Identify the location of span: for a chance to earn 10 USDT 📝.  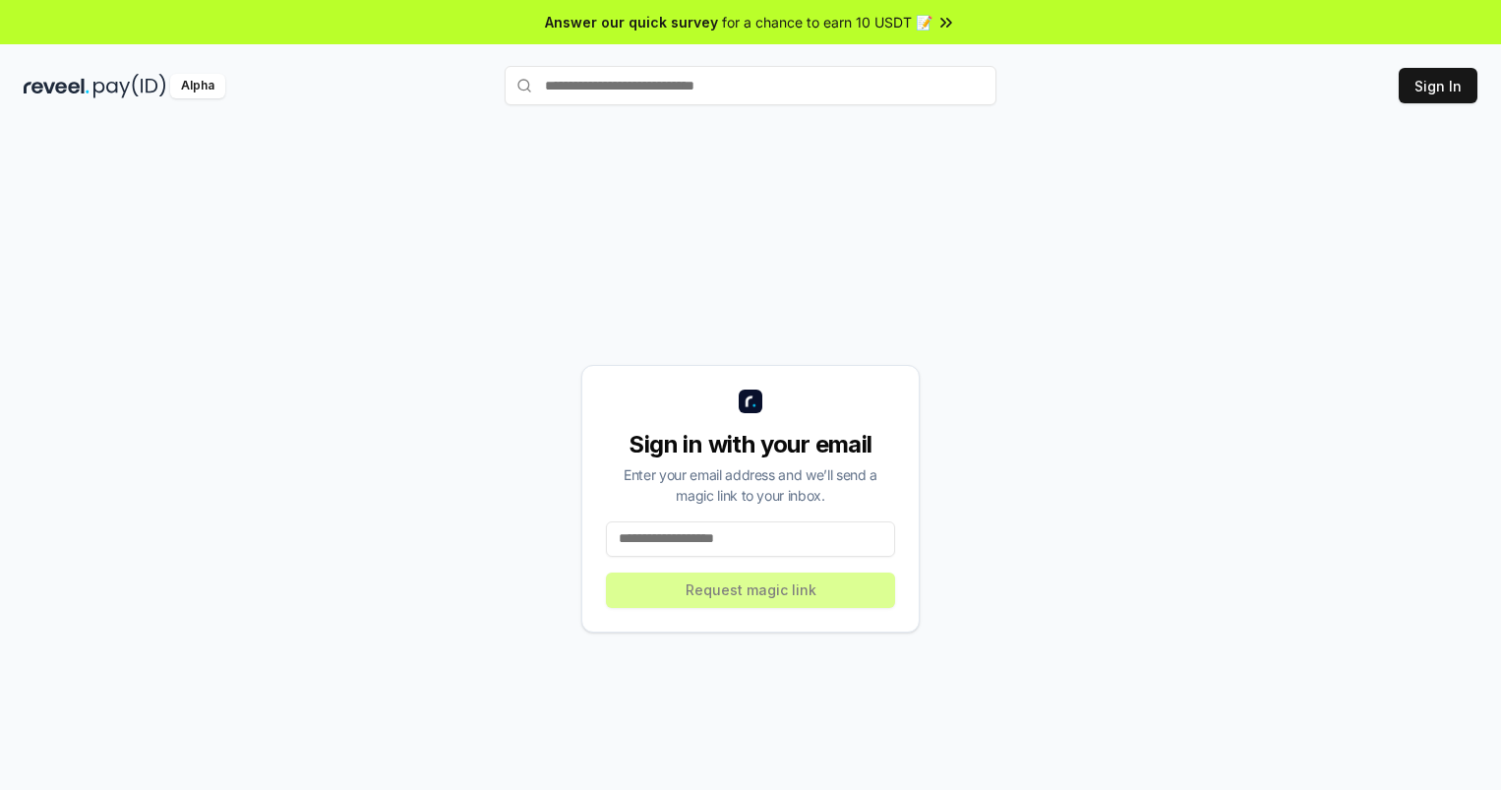
(827, 22).